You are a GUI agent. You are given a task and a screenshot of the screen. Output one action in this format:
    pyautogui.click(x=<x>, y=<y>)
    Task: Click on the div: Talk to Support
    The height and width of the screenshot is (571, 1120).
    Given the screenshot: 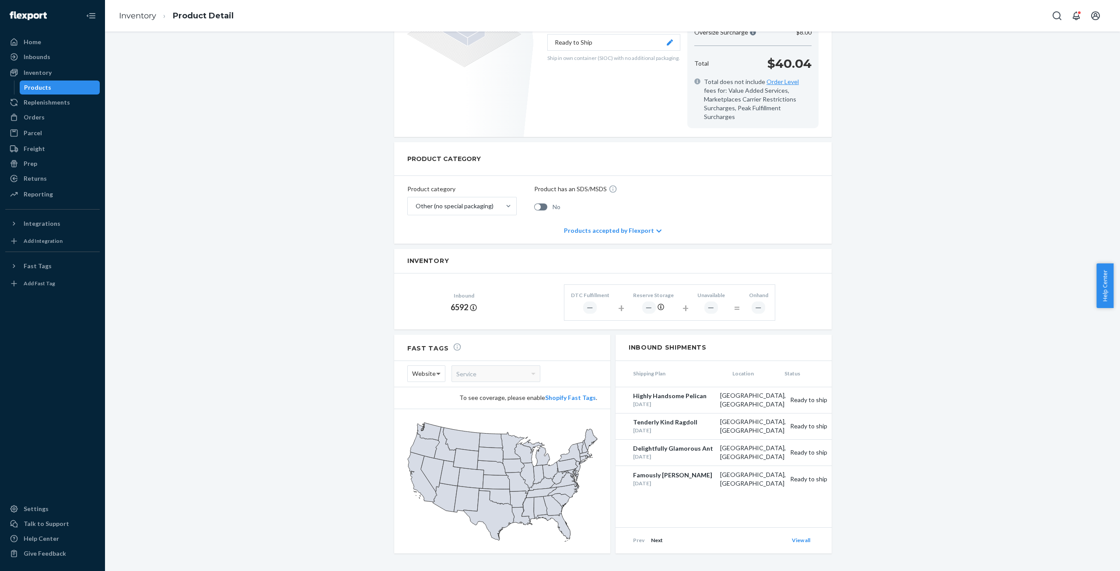 What is the action you would take?
    pyautogui.click(x=46, y=524)
    